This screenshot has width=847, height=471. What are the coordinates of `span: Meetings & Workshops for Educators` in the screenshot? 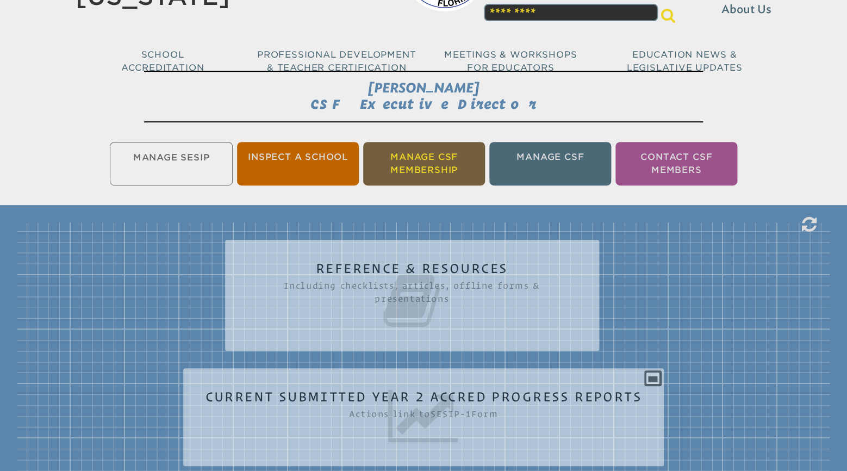 It's located at (510, 61).